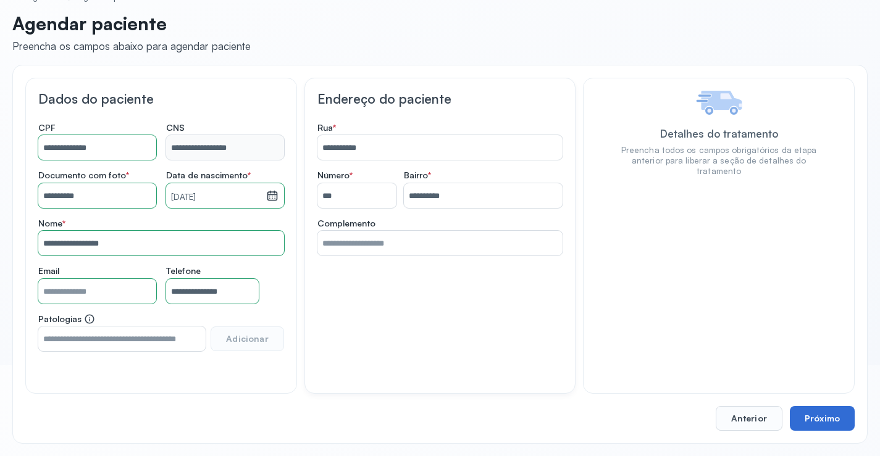  I want to click on span: Complemento, so click(346, 224).